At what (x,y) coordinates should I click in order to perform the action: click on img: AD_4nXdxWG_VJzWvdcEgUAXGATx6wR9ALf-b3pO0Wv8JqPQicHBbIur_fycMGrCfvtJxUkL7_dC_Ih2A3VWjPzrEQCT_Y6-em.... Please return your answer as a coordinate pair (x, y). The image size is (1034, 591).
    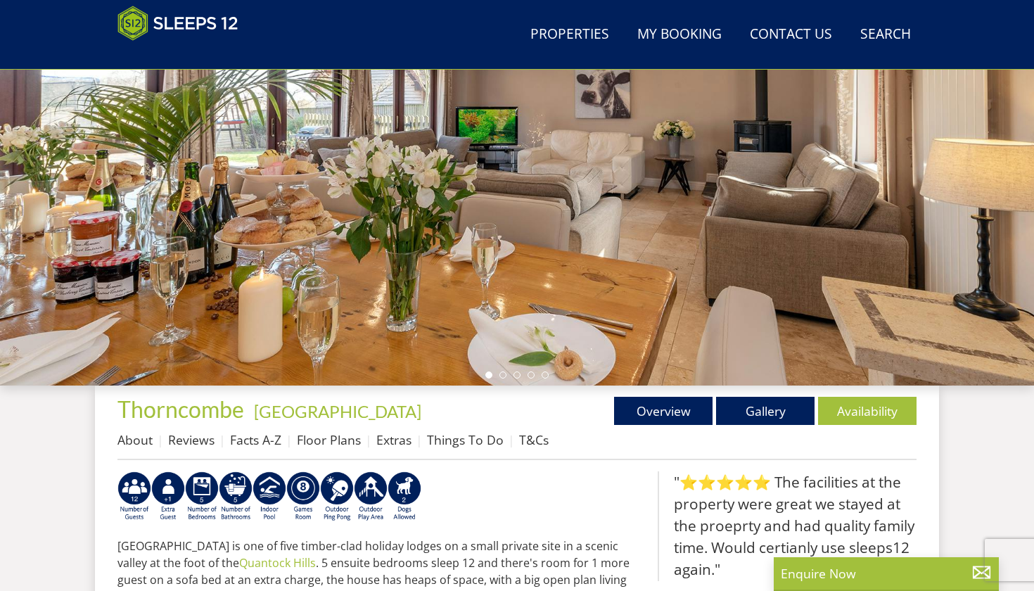
    Looking at the image, I should click on (236, 497).